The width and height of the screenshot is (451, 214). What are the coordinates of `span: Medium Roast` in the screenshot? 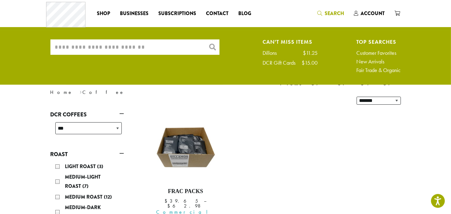 It's located at (85, 196).